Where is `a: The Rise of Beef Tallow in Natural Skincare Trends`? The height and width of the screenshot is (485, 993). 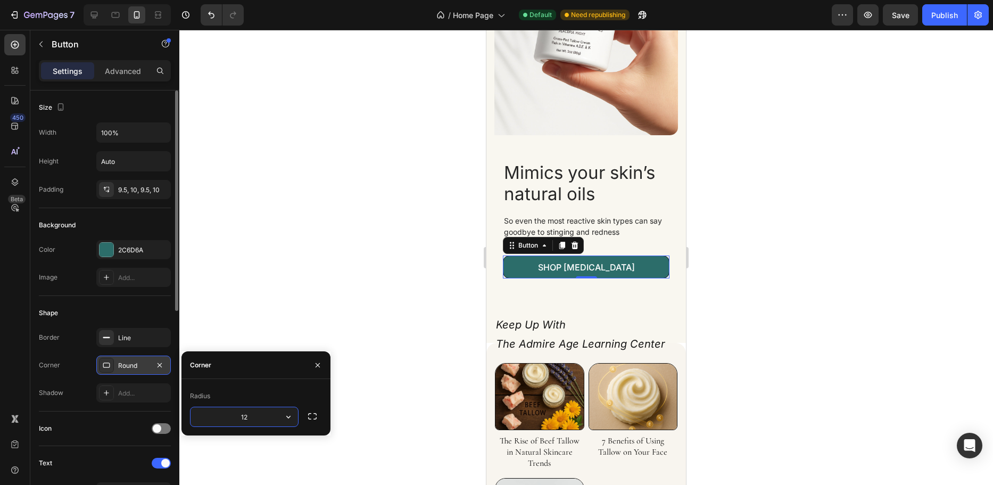
a: The Rise of Beef Tallow in Natural Skincare Trends is located at coordinates (53, 422).